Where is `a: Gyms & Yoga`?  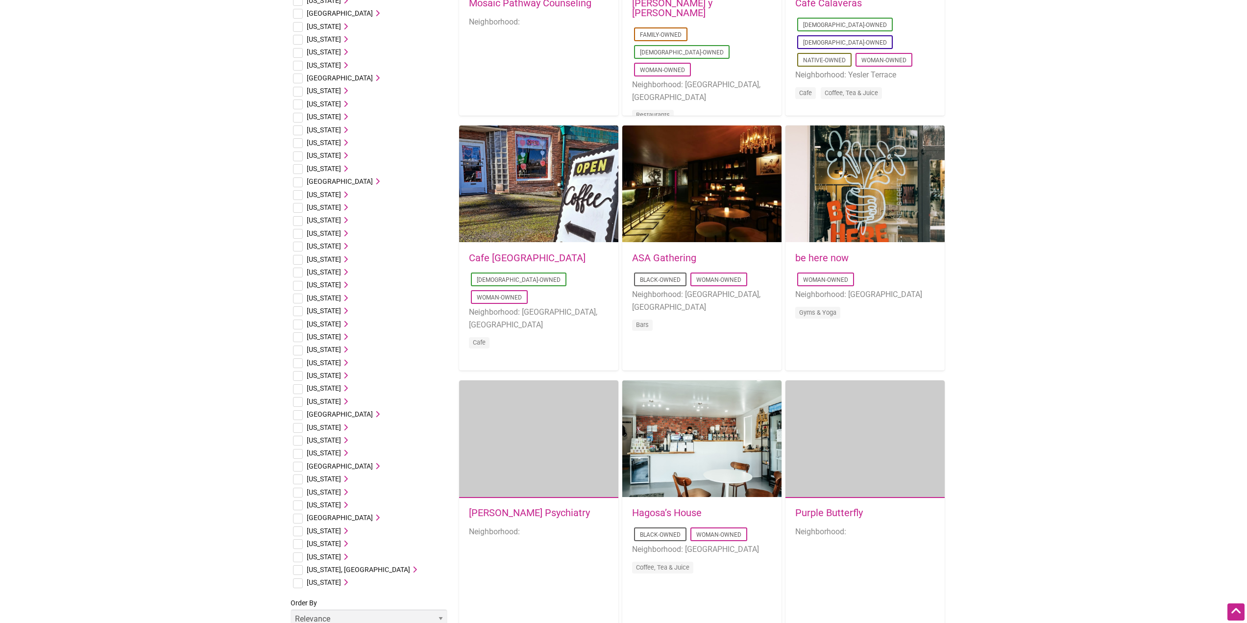 a: Gyms & Yoga is located at coordinates (818, 312).